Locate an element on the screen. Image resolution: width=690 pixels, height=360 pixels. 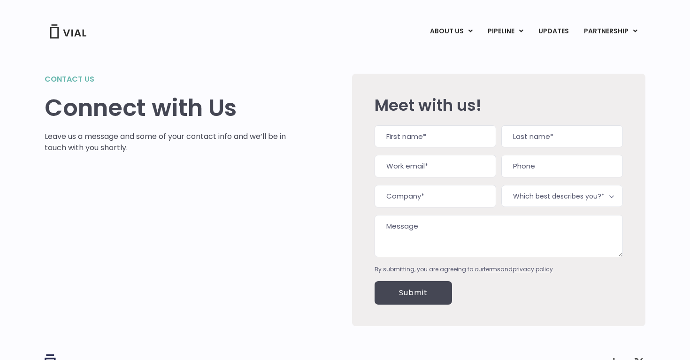
input: Submit is located at coordinates (413, 293).